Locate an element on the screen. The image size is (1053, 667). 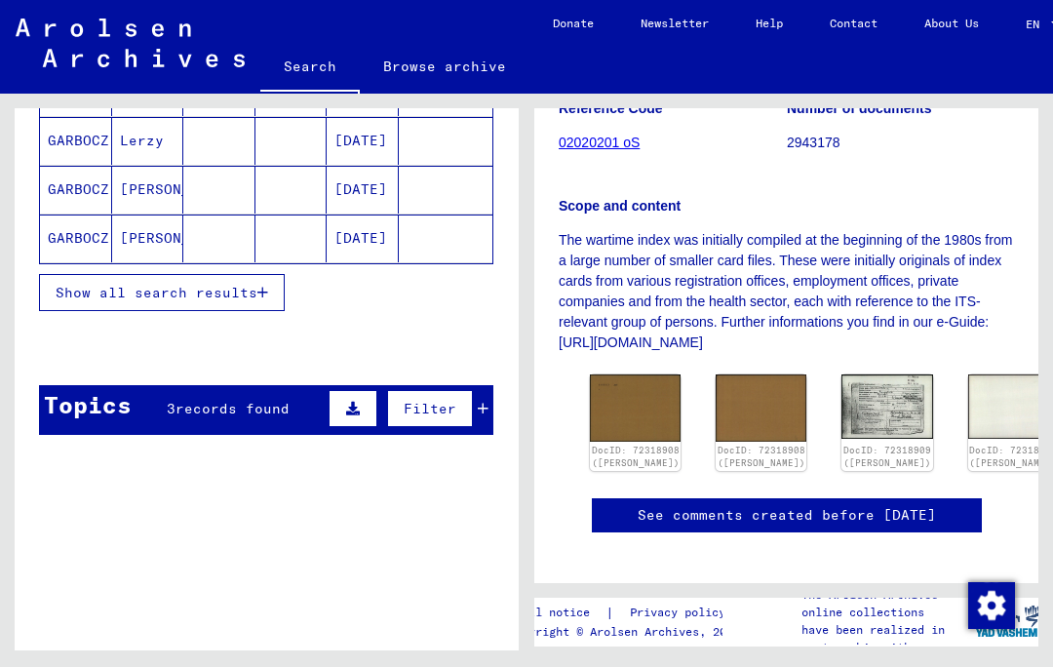
p: The Arolsen Archives online collections is located at coordinates (888, 604).